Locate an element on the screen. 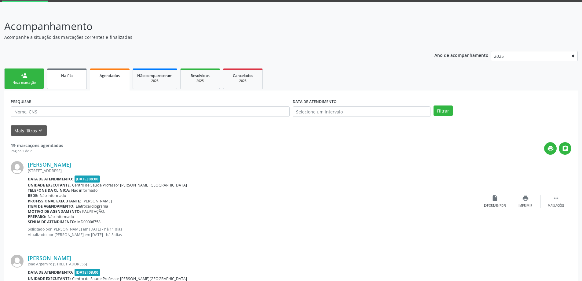 Image resolution: width=582 pixels, height=281 pixels. b: Senha de atendimento: is located at coordinates (52, 221).